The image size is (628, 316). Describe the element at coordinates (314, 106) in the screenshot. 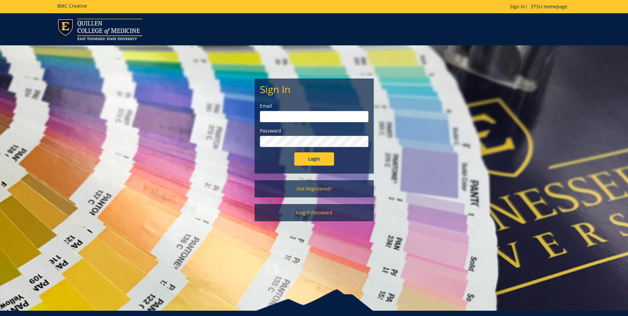

I see `label: Email` at that location.